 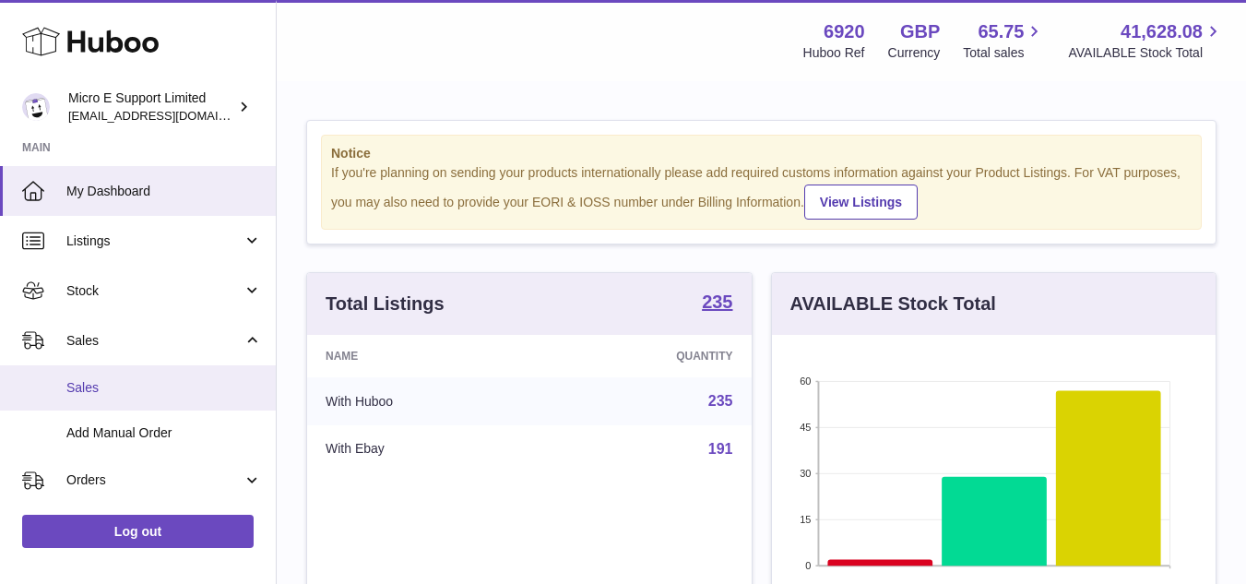 What do you see at coordinates (164, 191) in the screenshot?
I see `span: My Dashboard` at bounding box center [164, 191].